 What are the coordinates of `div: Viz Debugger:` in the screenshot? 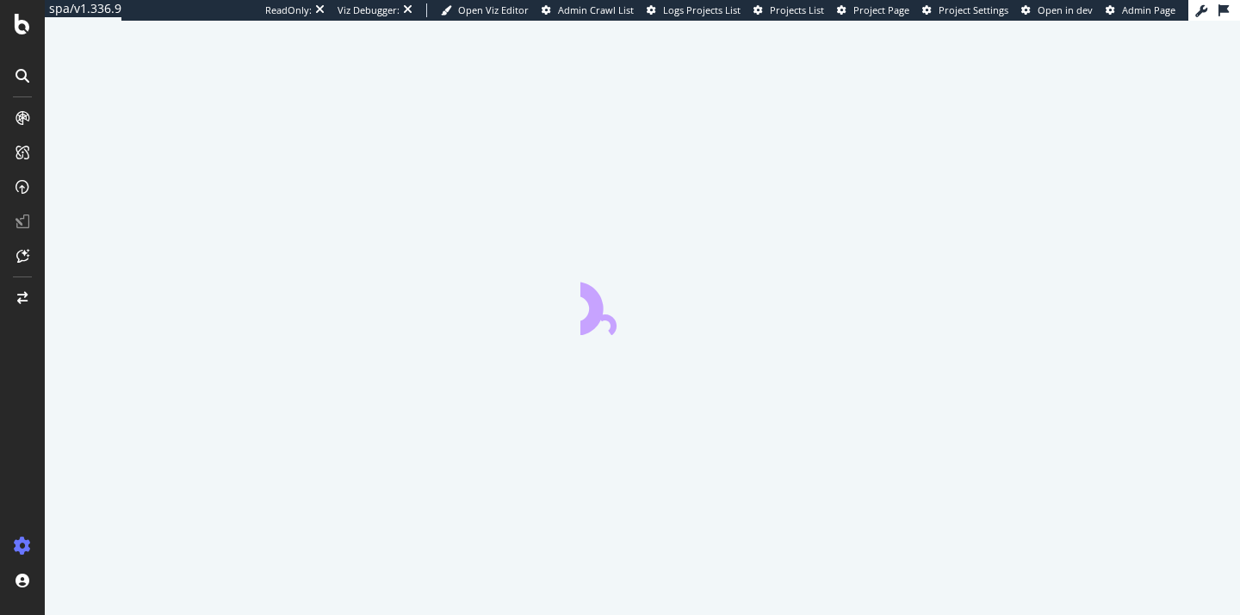 It's located at (369, 10).